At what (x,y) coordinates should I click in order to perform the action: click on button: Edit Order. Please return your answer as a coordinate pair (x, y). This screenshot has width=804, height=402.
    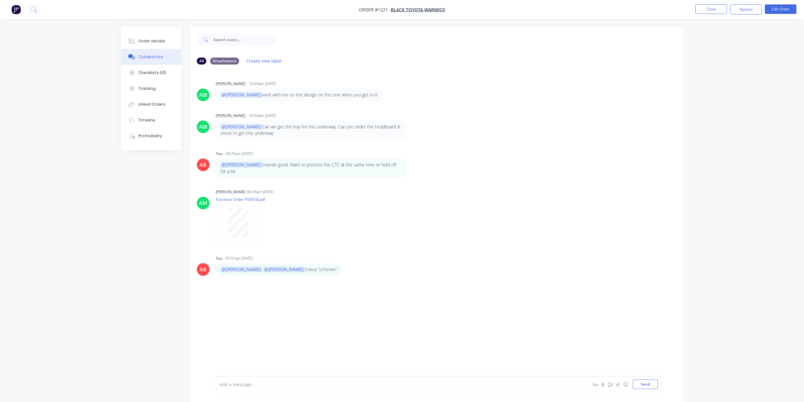
    Looking at the image, I should click on (781, 9).